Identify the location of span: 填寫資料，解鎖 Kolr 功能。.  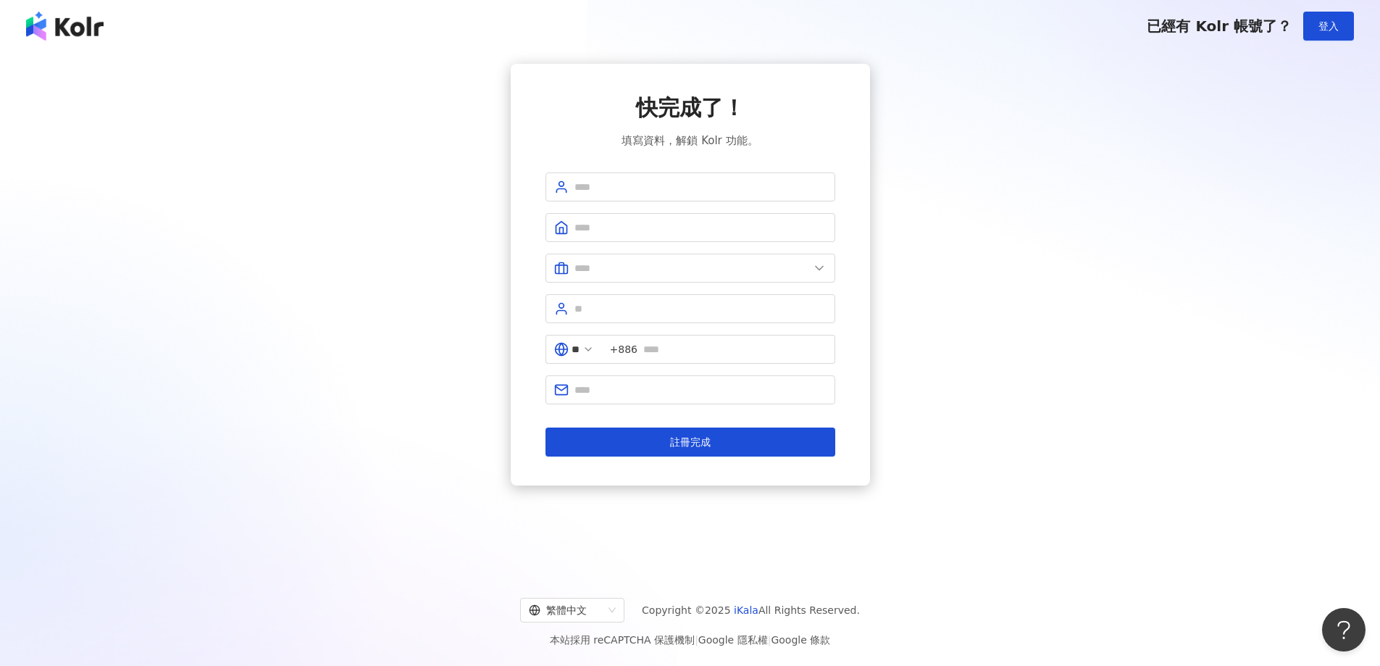
(690, 141).